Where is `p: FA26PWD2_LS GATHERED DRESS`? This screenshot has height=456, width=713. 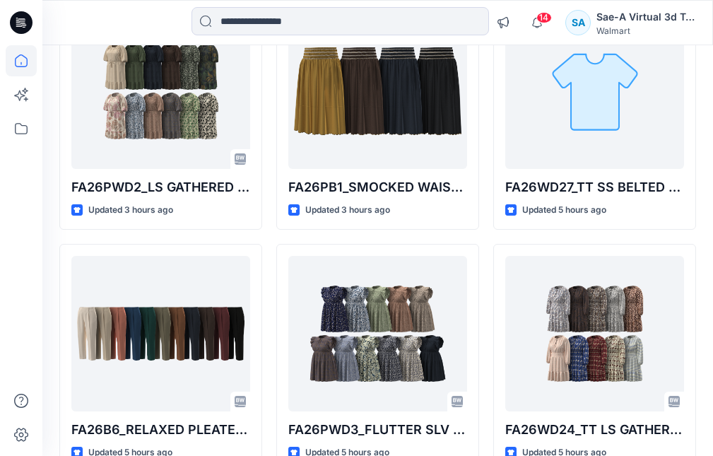 p: FA26PWD2_LS GATHERED DRESS is located at coordinates (160, 187).